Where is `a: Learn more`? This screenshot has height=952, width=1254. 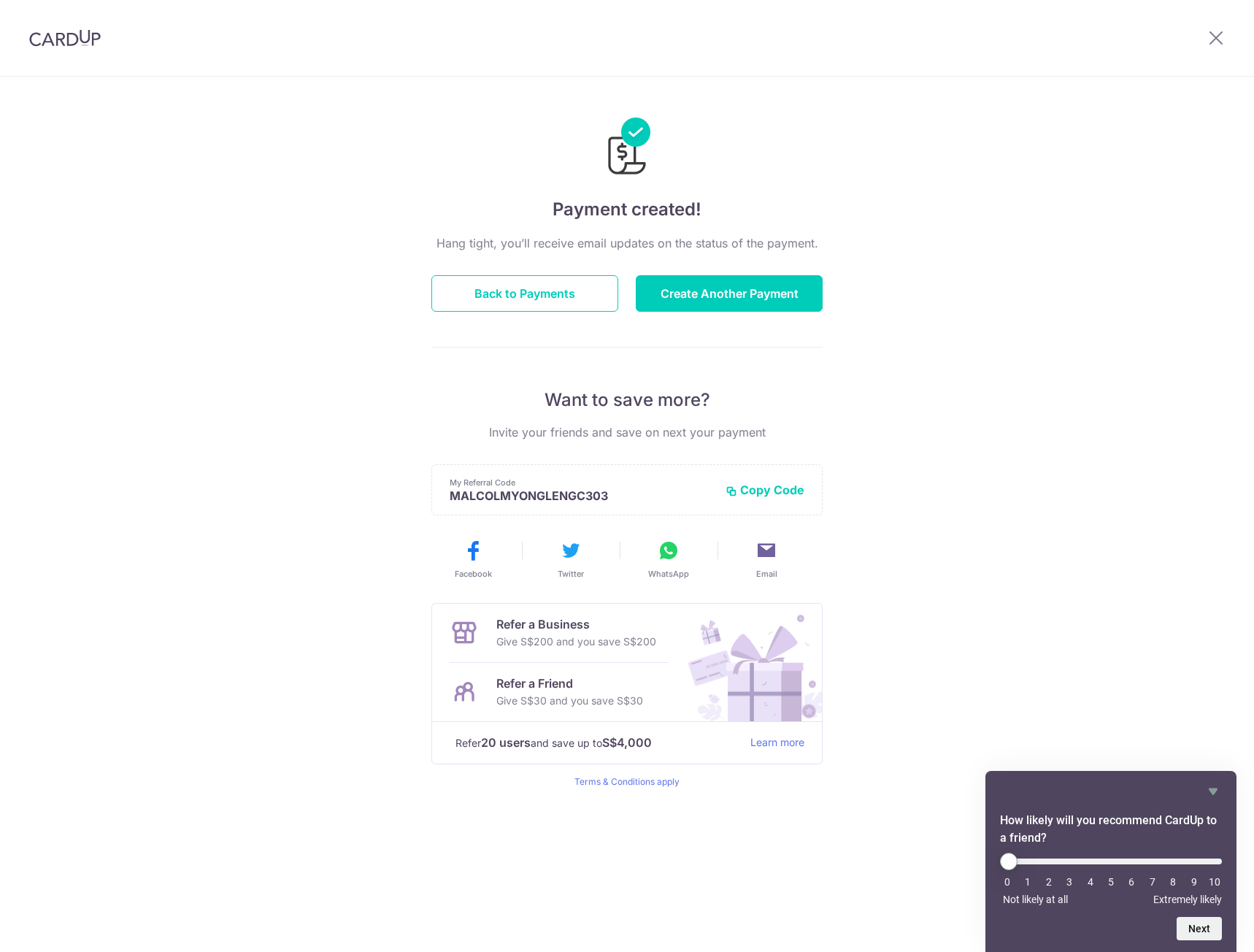
a: Learn more is located at coordinates (777, 742).